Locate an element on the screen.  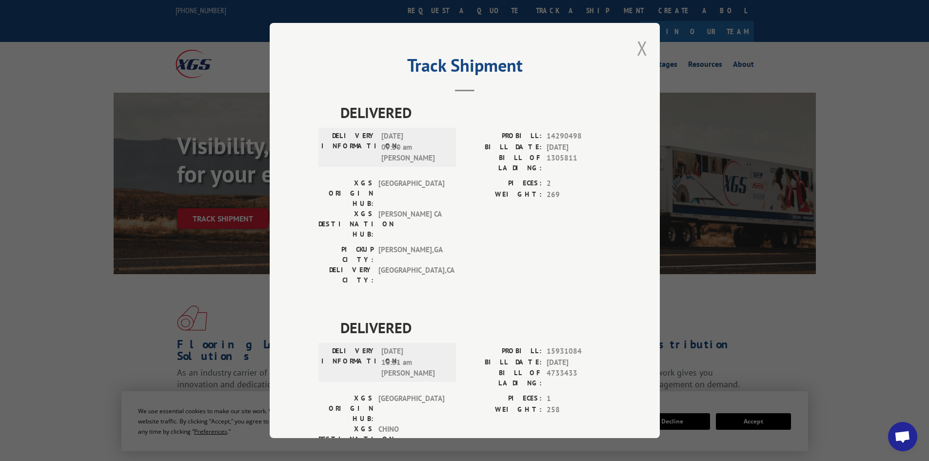
h2: Track Shipment is located at coordinates (465, 68).